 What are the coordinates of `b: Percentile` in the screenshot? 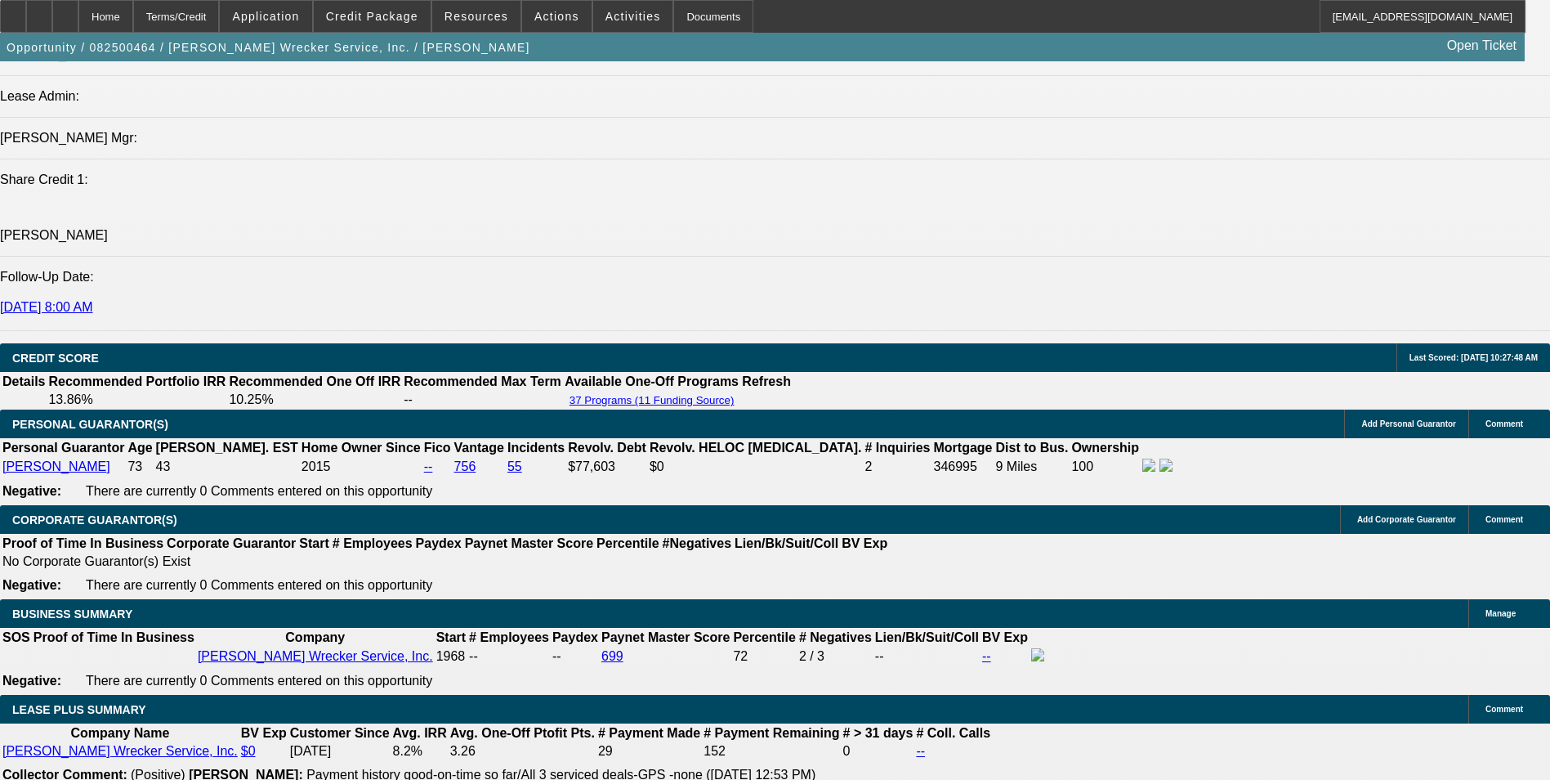 It's located at (628, 543).